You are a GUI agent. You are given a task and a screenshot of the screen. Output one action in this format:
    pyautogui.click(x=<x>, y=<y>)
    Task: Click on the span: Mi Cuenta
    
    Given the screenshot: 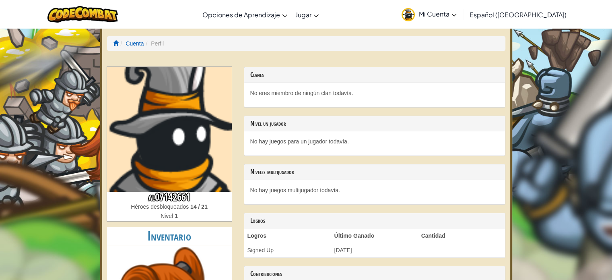 What is the action you would take?
    pyautogui.click(x=438, y=14)
    